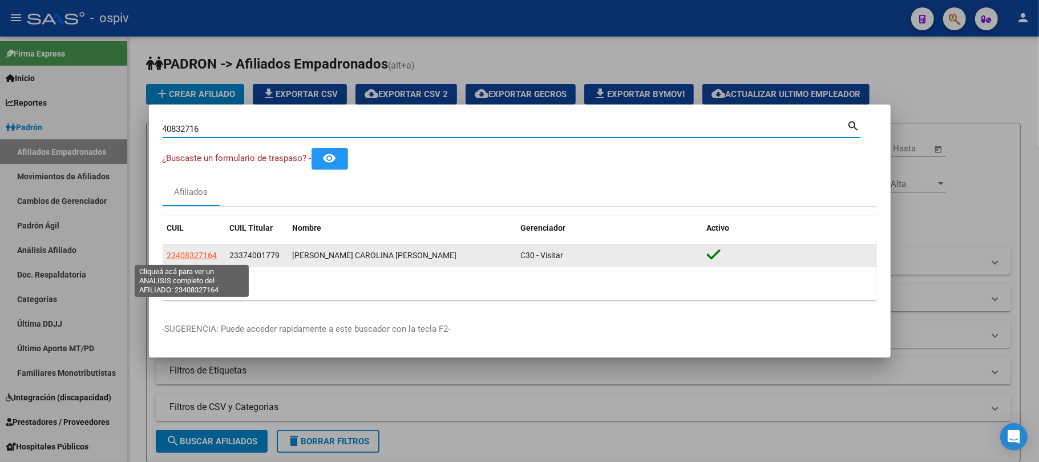 Image resolution: width=1039 pixels, height=462 pixels. What do you see at coordinates (790, 228) in the screenshot?
I see `datatable-header-cell: Activo` at bounding box center [790, 228].